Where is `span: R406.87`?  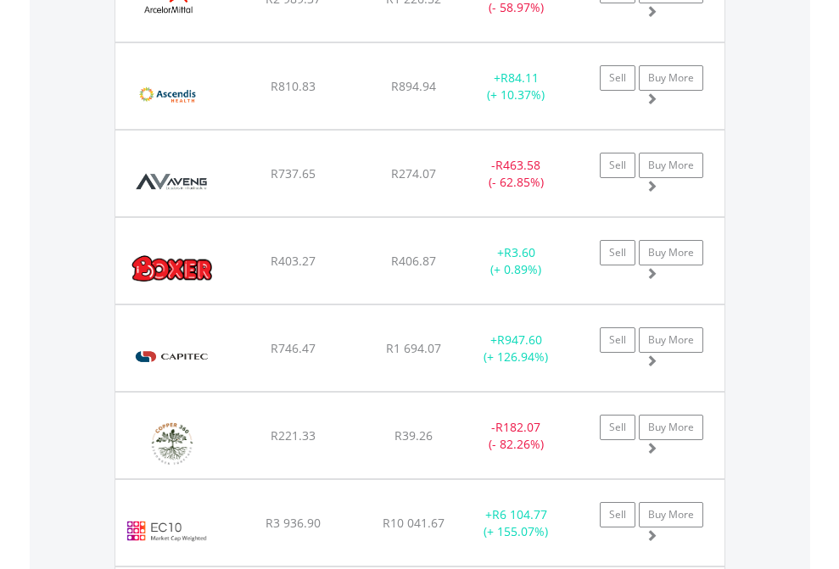 span: R406.87 is located at coordinates (413, 260).